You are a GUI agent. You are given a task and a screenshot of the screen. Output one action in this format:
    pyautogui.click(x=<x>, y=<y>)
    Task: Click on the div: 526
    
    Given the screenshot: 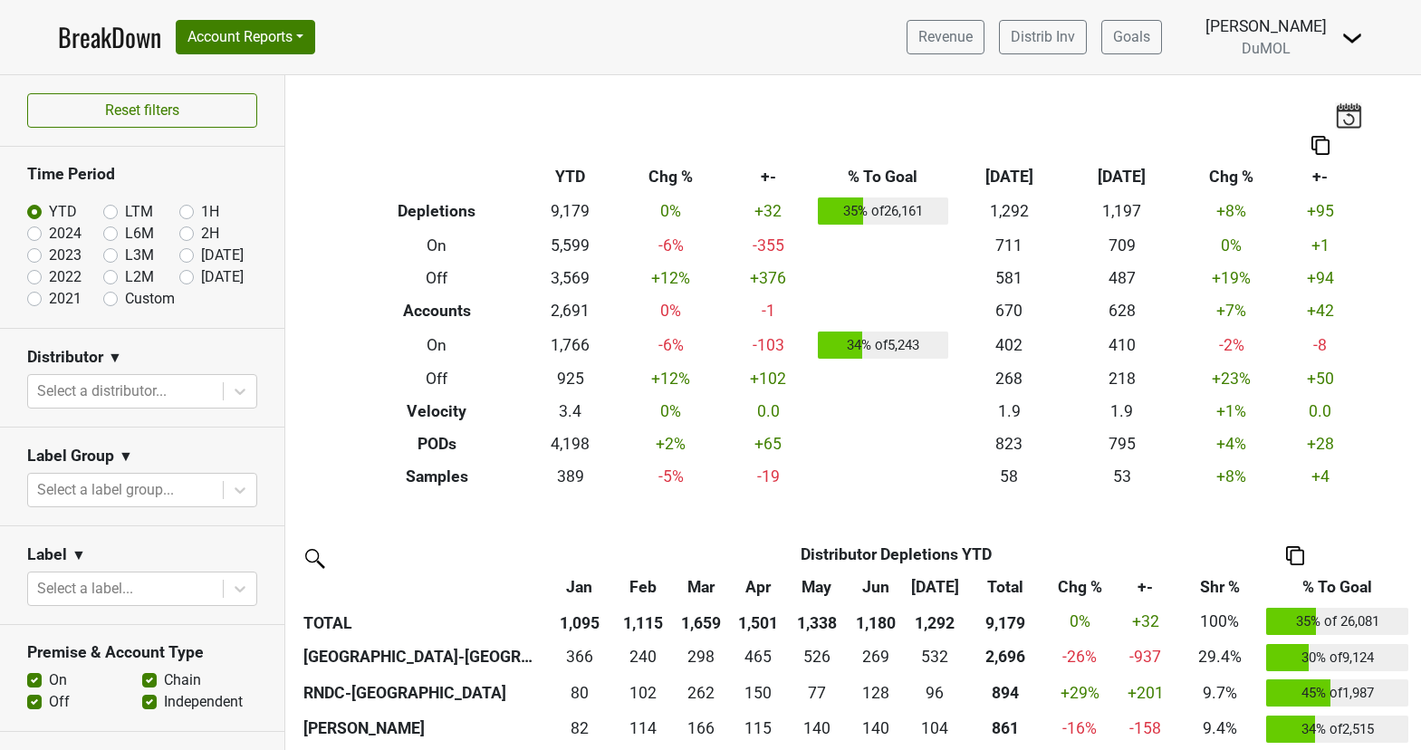 What is the action you would take?
    pyautogui.click(x=816, y=657)
    